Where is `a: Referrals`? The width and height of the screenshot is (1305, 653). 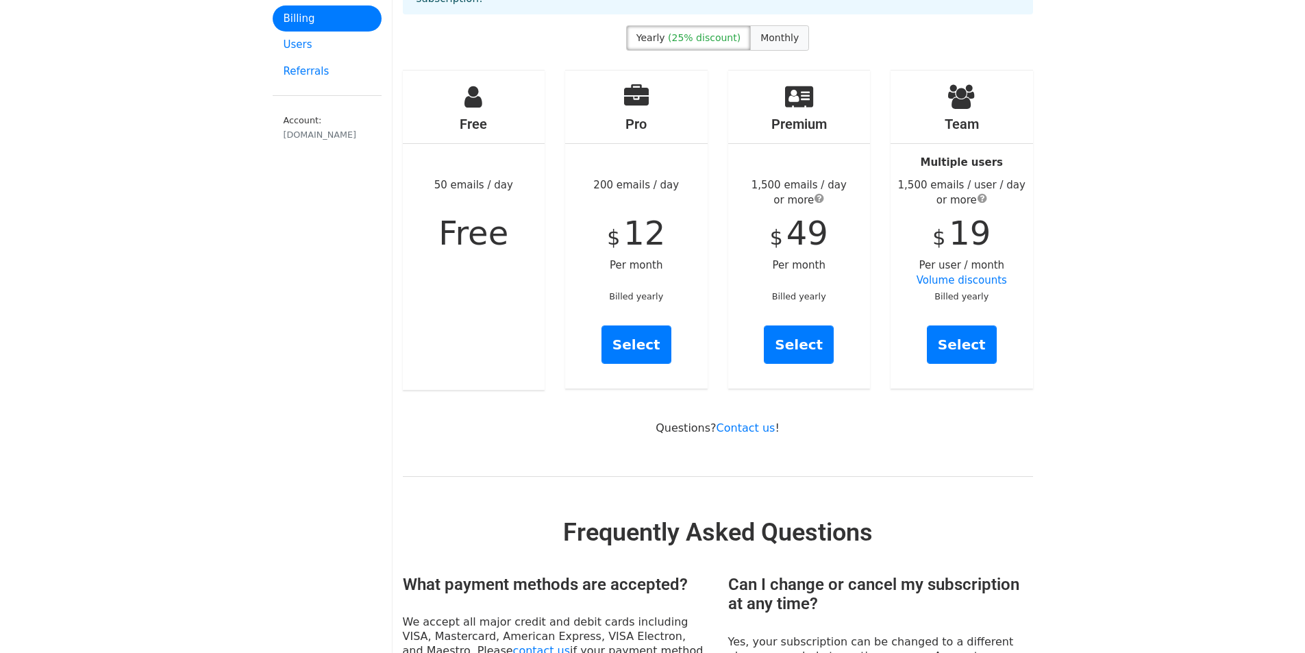 a: Referrals is located at coordinates (327, 71).